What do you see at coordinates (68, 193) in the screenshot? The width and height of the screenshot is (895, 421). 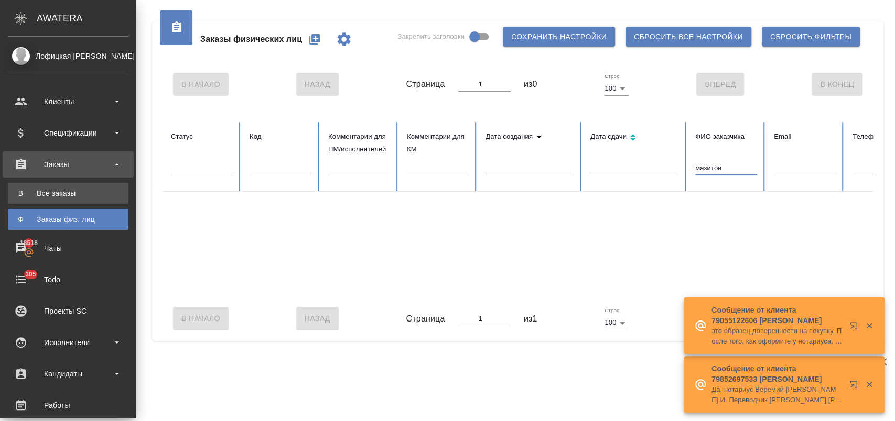 I see `a: ВВсе заказы` at bounding box center [68, 193].